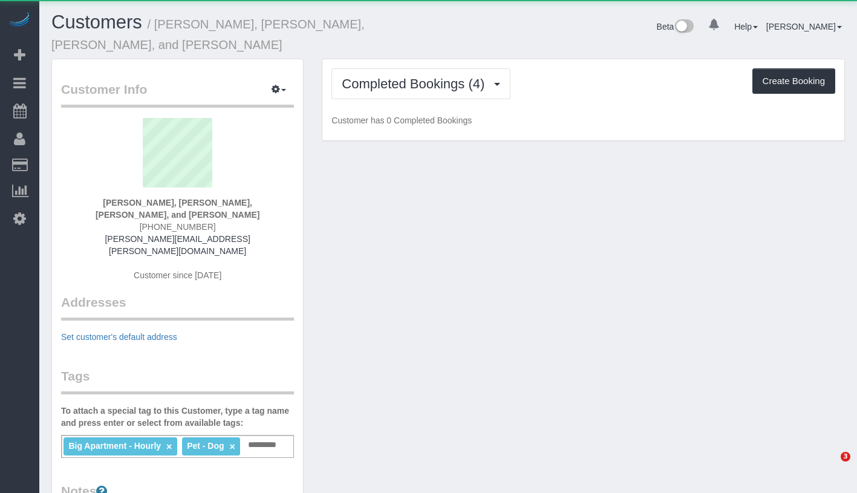 The height and width of the screenshot is (493, 857). I want to click on span: Pet - Dog, so click(205, 446).